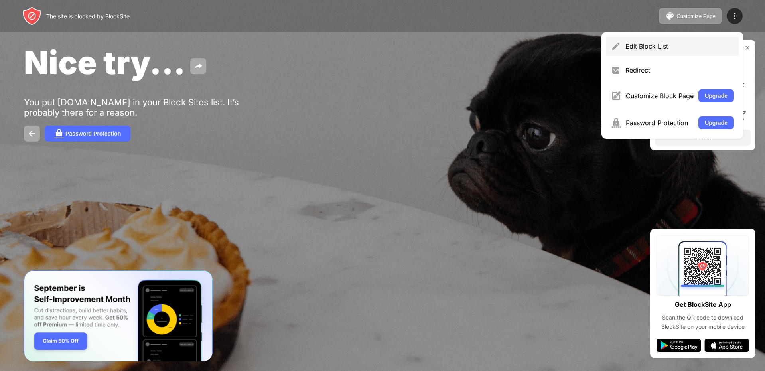 The height and width of the screenshot is (371, 765). I want to click on button: Password Protection, so click(87, 134).